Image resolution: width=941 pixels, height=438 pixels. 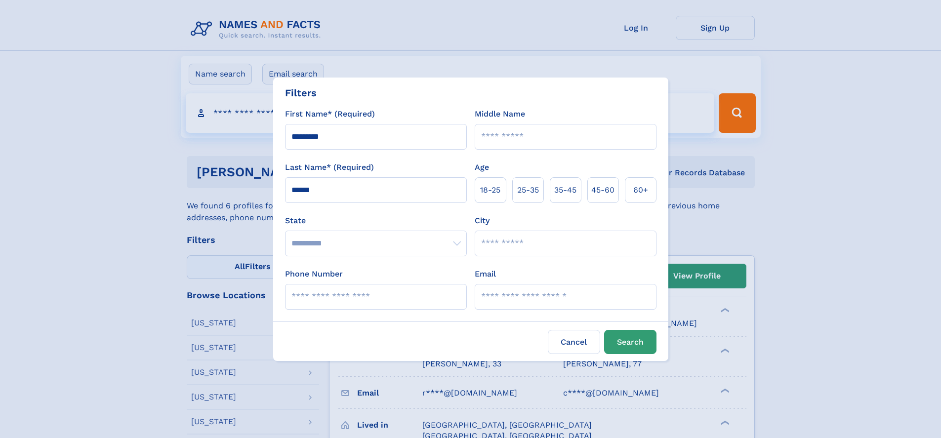 I want to click on label: Last Name* (Required), so click(x=329, y=167).